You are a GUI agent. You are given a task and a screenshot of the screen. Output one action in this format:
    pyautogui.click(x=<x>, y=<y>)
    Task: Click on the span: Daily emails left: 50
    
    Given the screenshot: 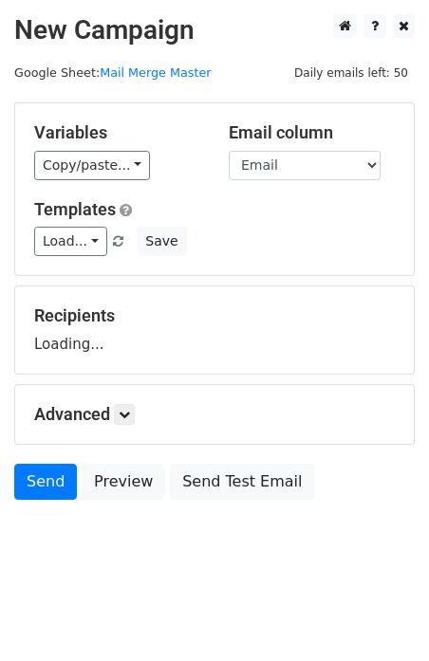 What is the action you would take?
    pyautogui.click(x=351, y=73)
    